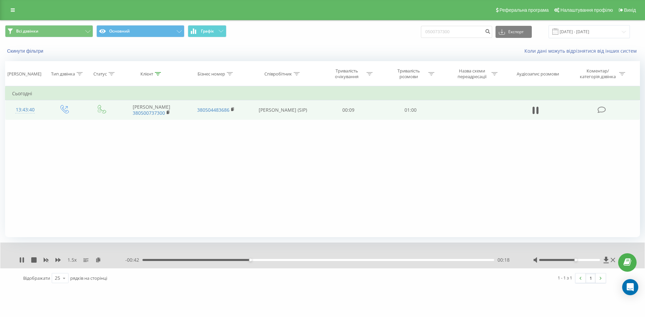 The width and height of the screenshot is (645, 317). What do you see at coordinates (410, 110) in the screenshot?
I see `td: 01:00` at bounding box center [410, 110].